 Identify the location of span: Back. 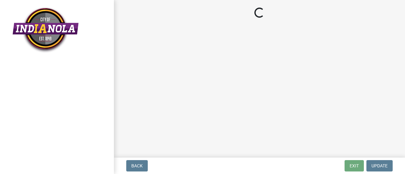
(137, 166).